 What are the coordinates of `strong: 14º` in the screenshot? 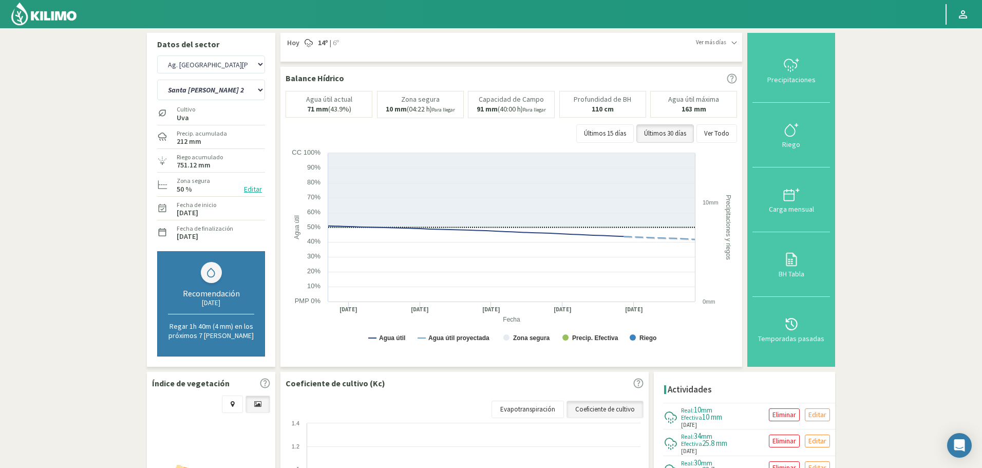 It's located at (323, 43).